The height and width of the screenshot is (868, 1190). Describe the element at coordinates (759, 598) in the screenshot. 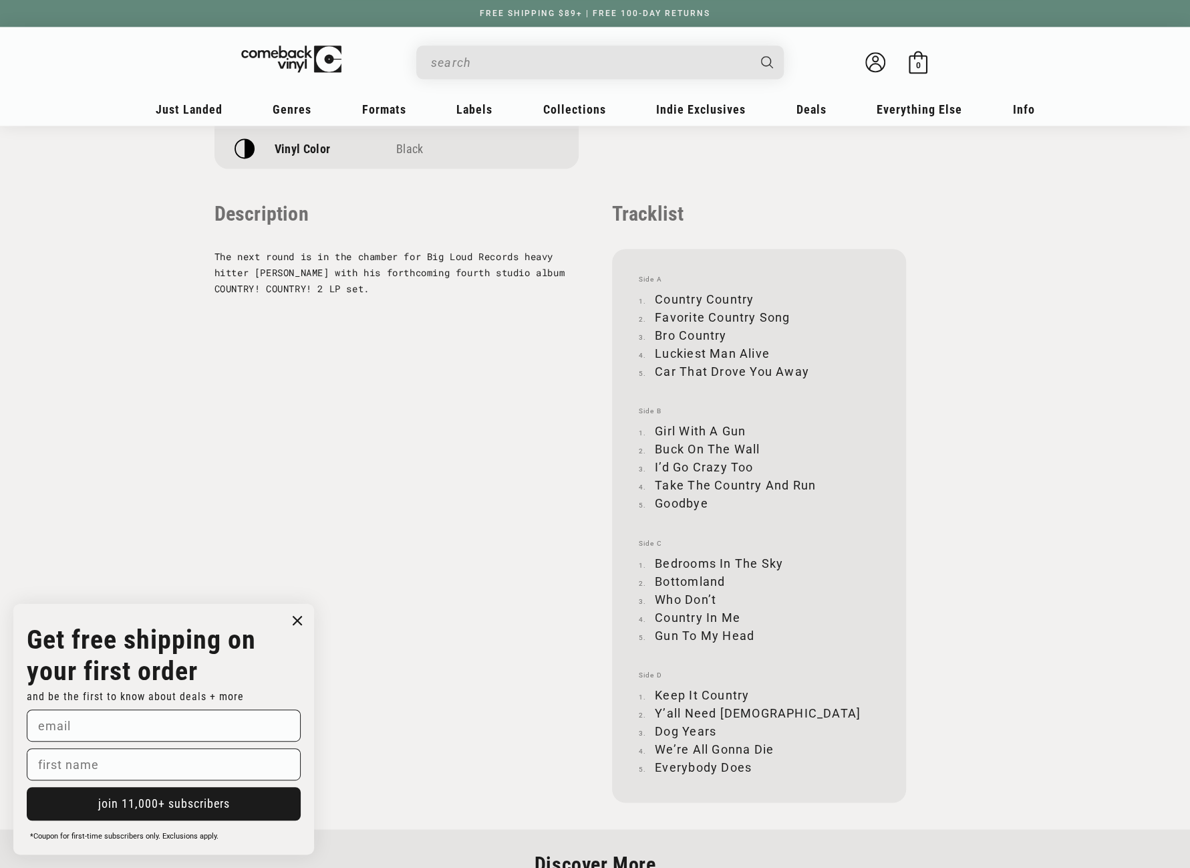

I see `li: Who Don’t` at that location.